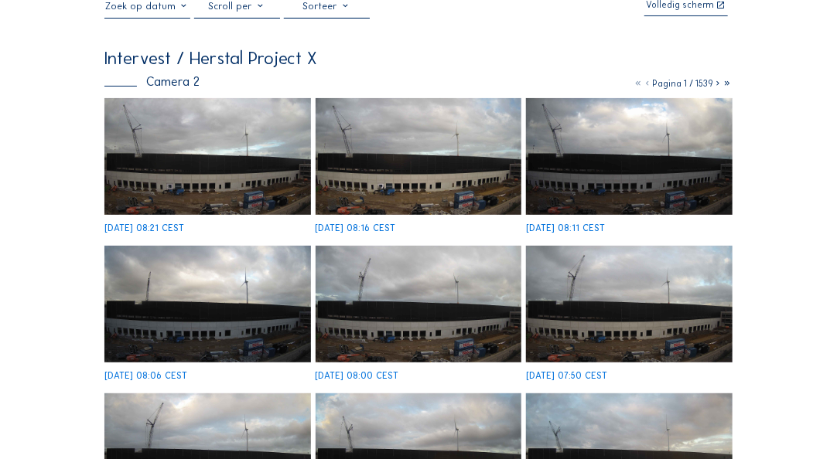 This screenshot has height=459, width=837. I want to click on img: image_53213677, so click(418, 304).